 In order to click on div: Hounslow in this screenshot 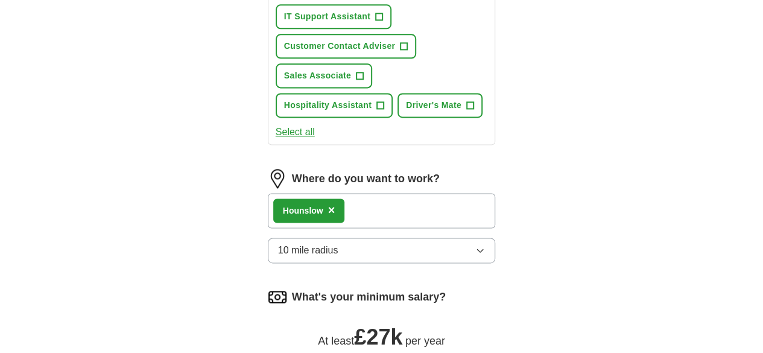, I will do `click(303, 211)`.